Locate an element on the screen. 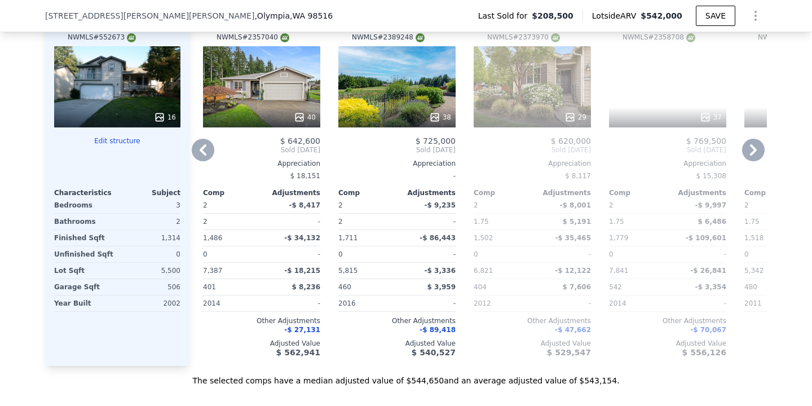 This screenshot has width=812, height=406. div: 40 is located at coordinates (305, 117).